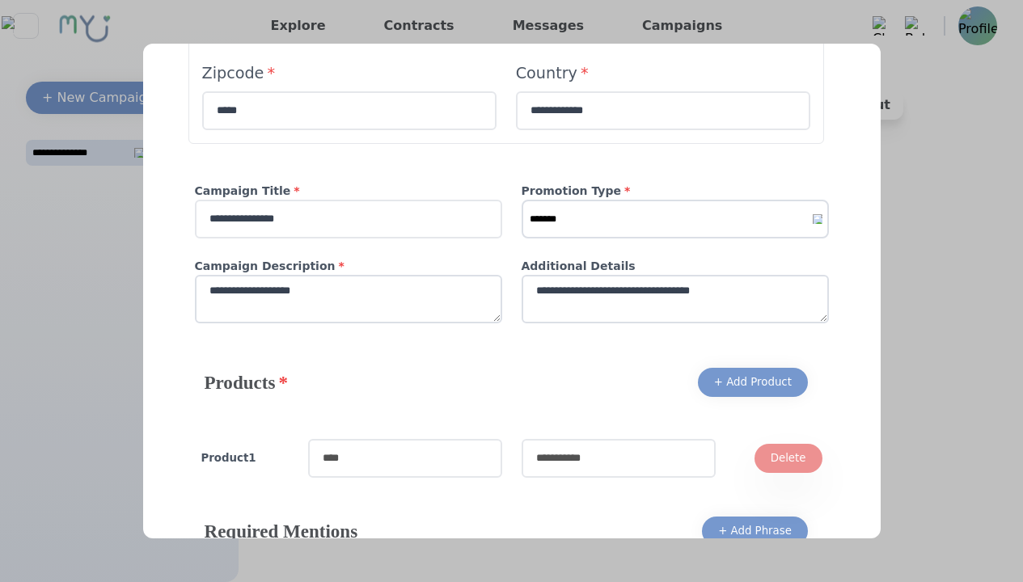 This screenshot has width=1023, height=582. What do you see at coordinates (788, 458) in the screenshot?
I see `div: Delete` at bounding box center [788, 458].